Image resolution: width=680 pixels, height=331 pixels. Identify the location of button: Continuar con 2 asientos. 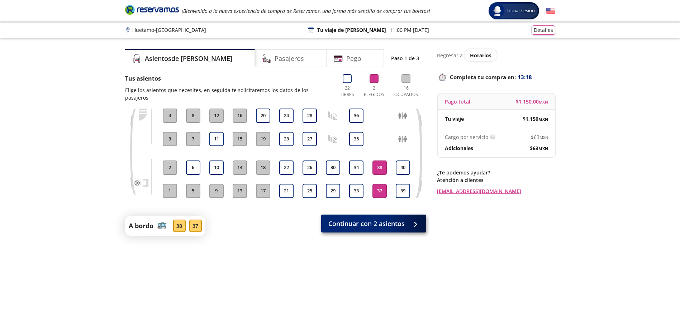
(374, 224).